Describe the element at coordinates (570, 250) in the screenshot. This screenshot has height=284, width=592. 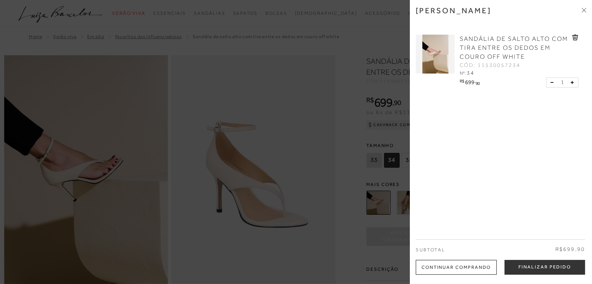
I see `span: R$699,90` at that location.